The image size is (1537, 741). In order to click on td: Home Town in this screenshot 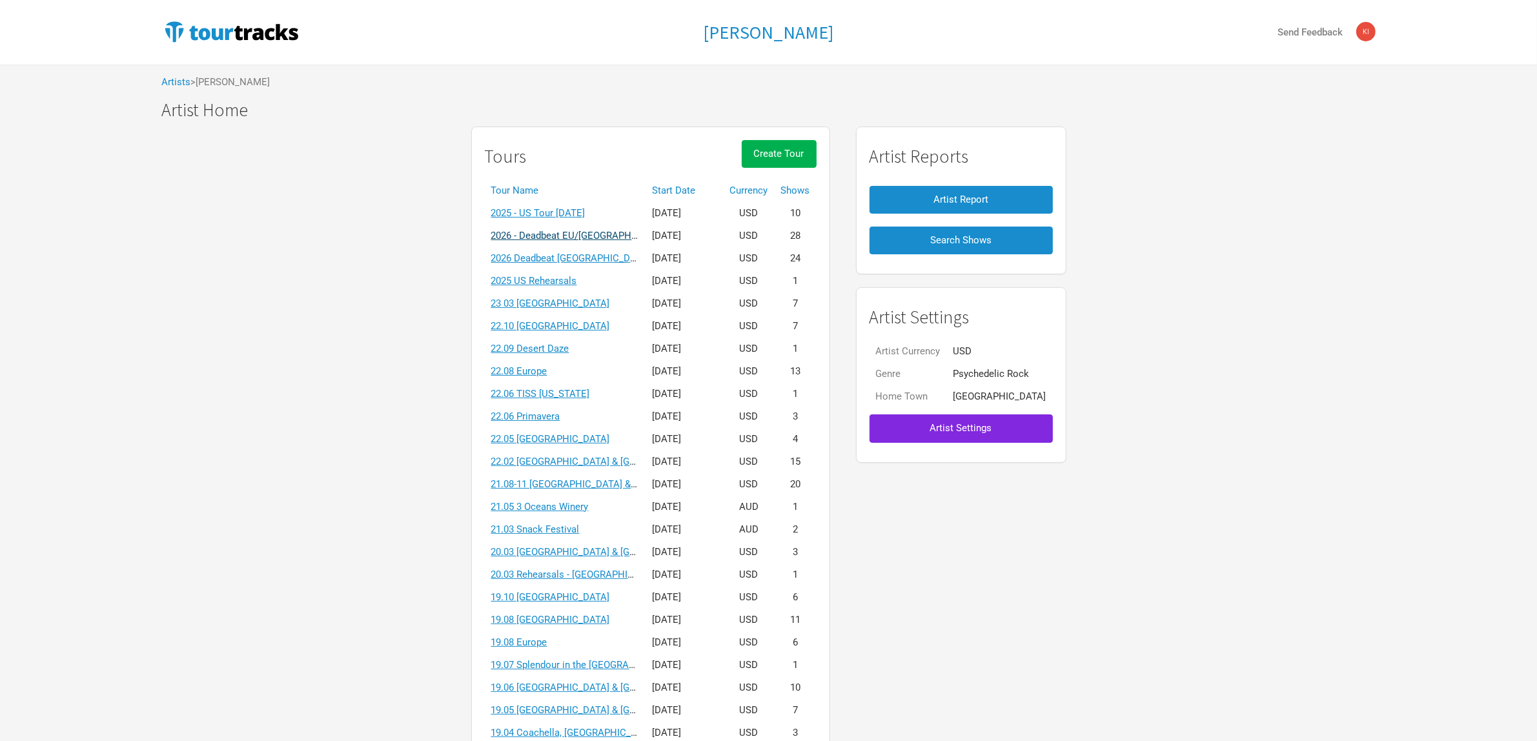, I will do `click(908, 396)`.